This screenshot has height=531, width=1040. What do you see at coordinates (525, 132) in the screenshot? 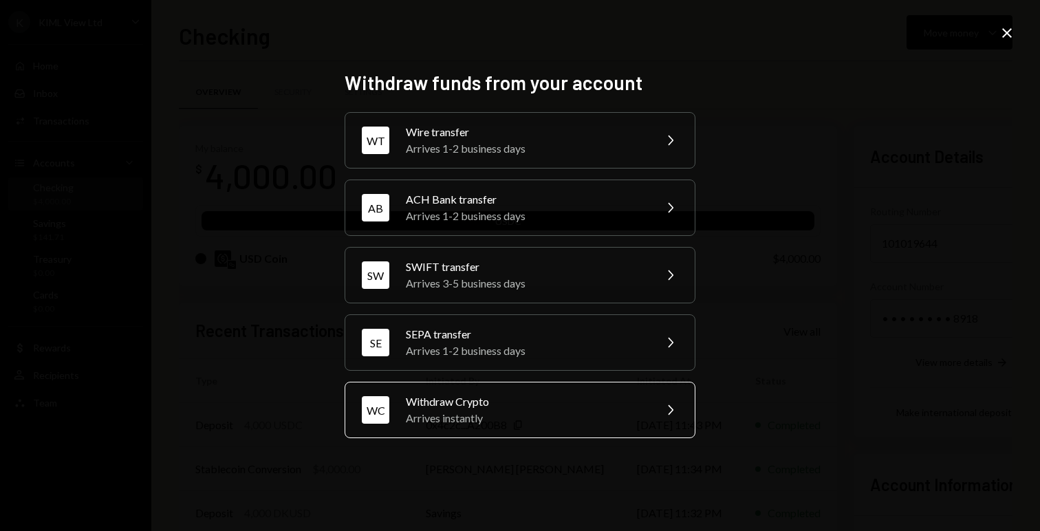
I see `div: Wire transfer` at bounding box center [525, 132].